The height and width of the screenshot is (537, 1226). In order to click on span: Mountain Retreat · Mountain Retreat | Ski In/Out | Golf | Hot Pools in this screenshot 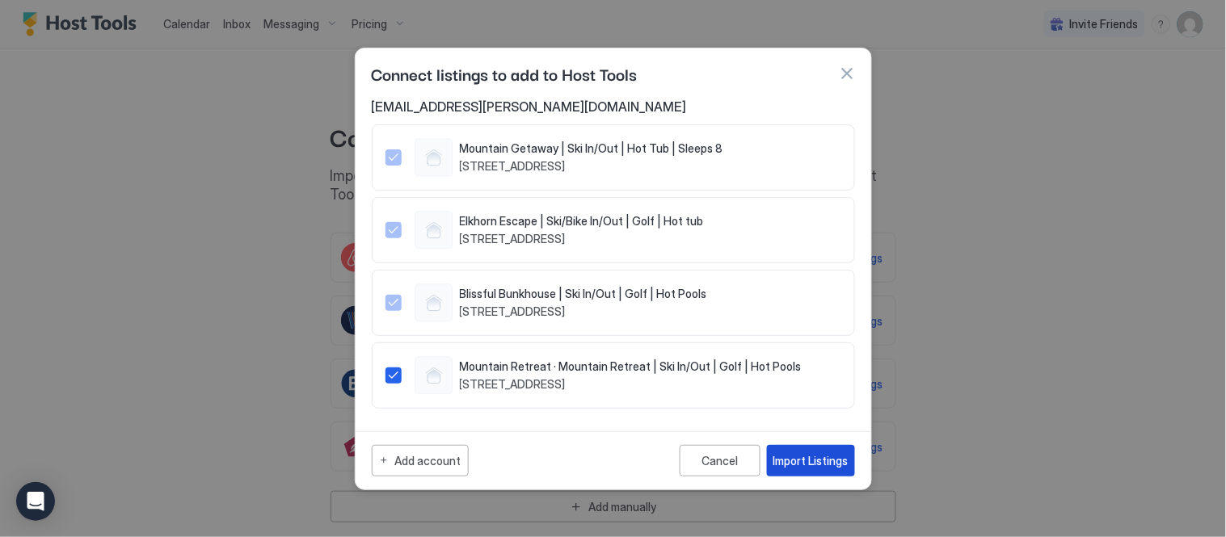, I will do `click(630, 367)`.